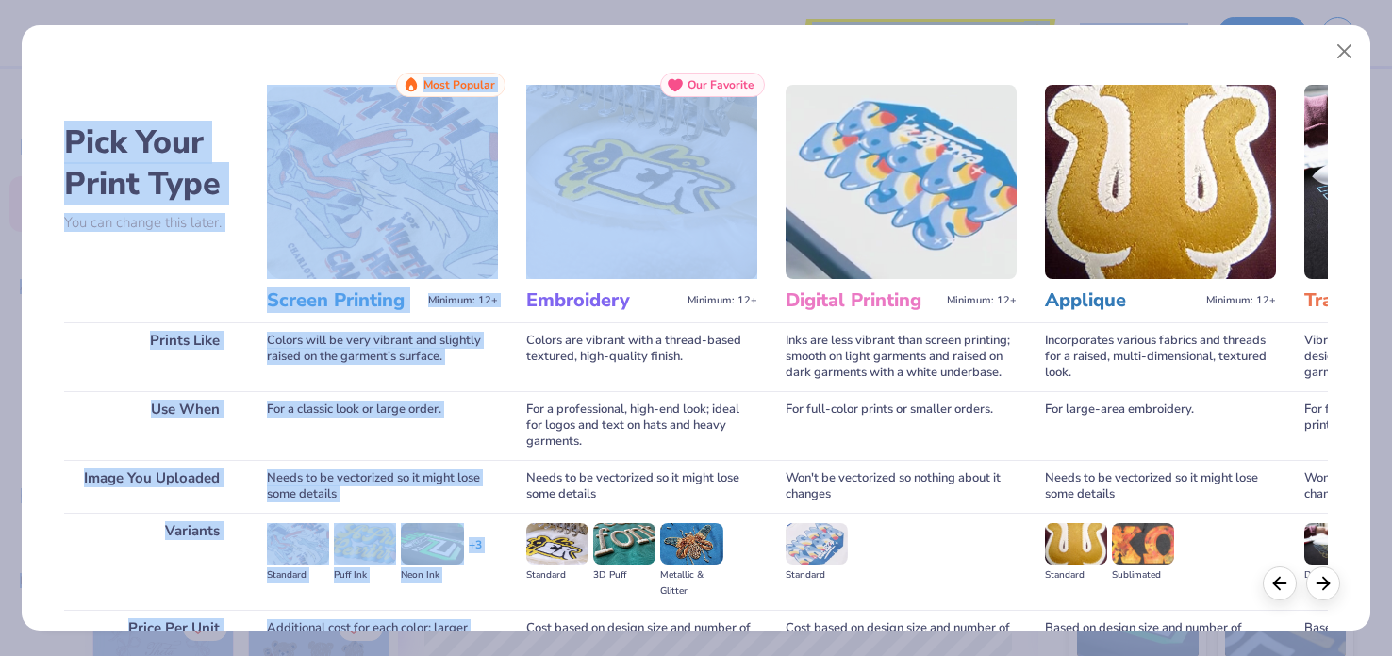  I want to click on div: 3D Puff, so click(624, 575).